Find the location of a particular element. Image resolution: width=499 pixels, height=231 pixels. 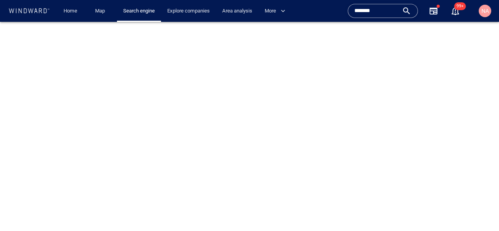

a: Home is located at coordinates (70, 11).